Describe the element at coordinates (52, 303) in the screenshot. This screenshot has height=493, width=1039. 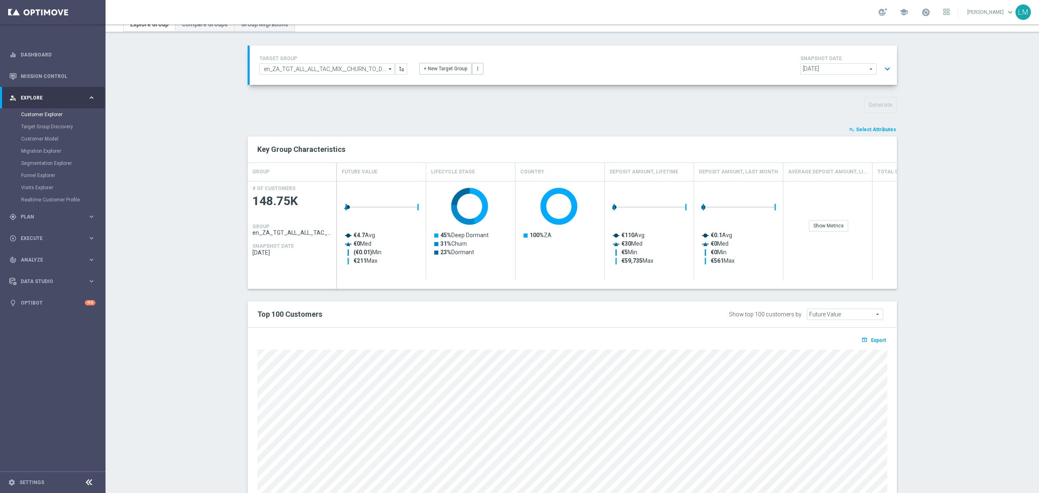
I see `div: lightbulb Optibot +10` at that location.